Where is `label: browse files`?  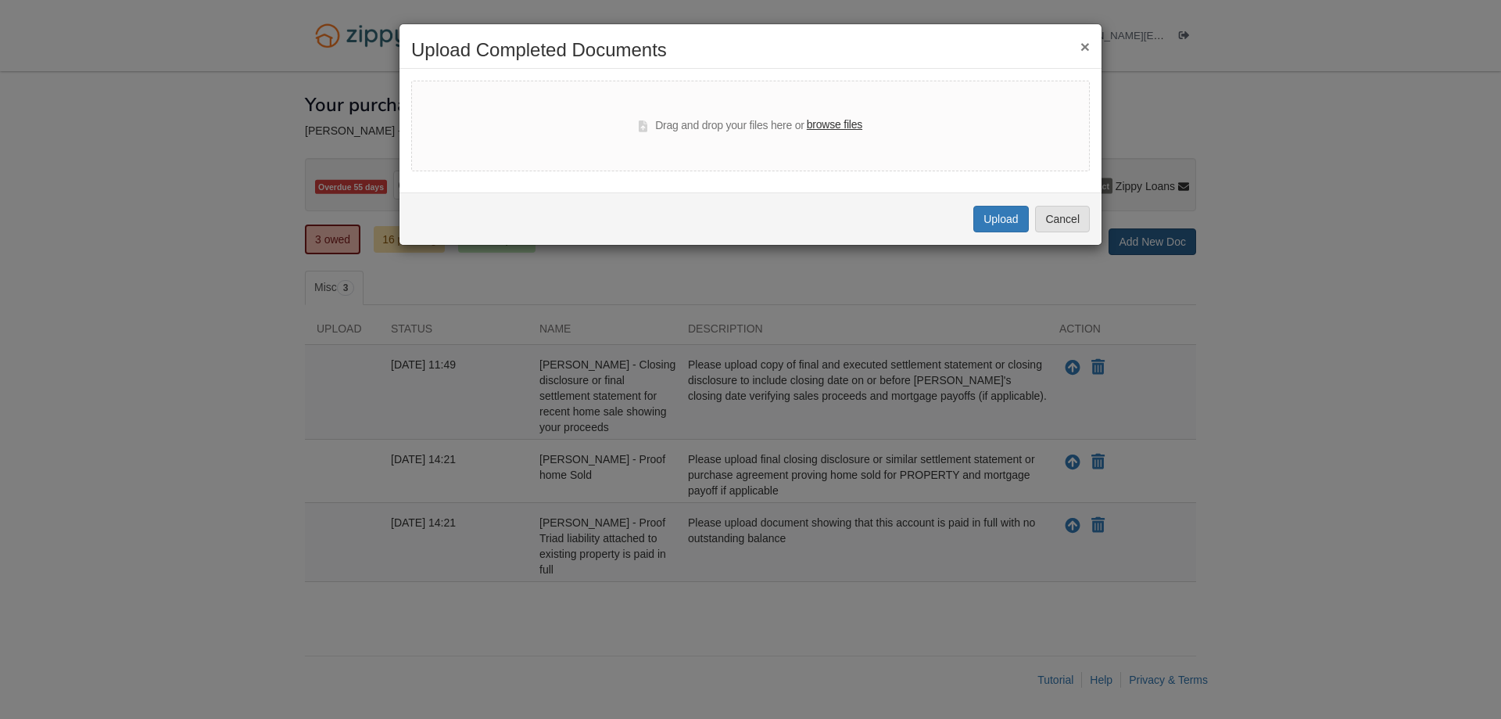
label: browse files is located at coordinates (834, 125).